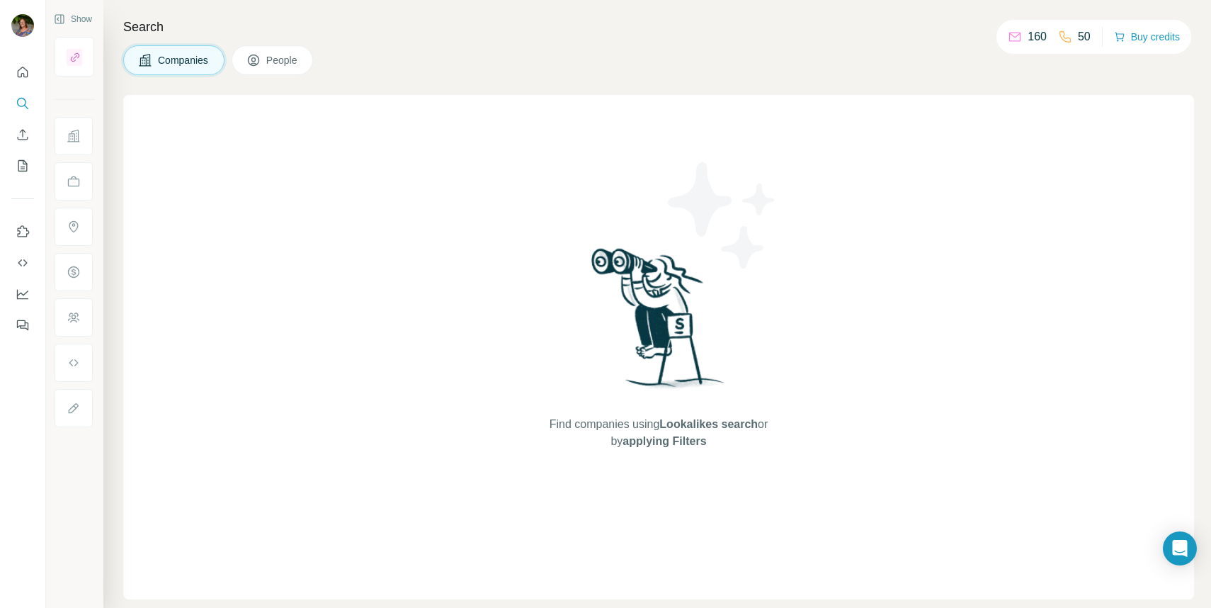 This screenshot has height=608, width=1211. I want to click on h4: Search, so click(659, 27).